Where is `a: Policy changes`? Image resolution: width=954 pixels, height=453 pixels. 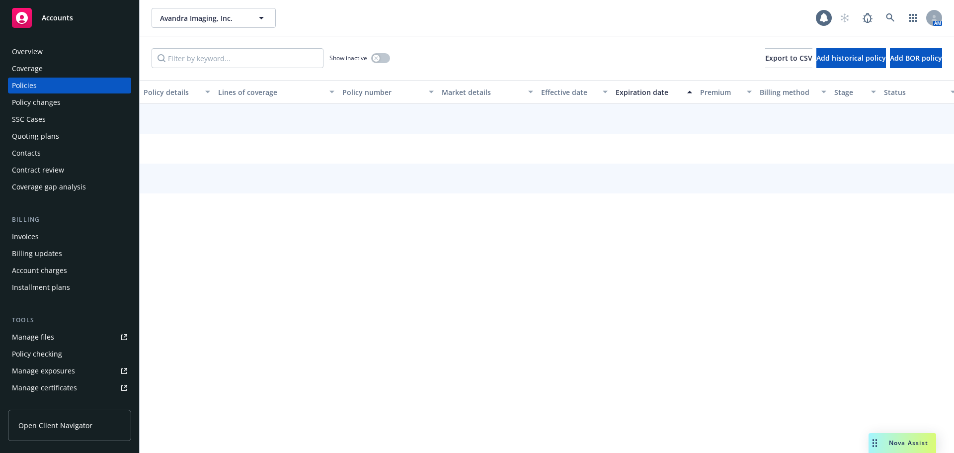 a: Policy changes is located at coordinates (70, 102).